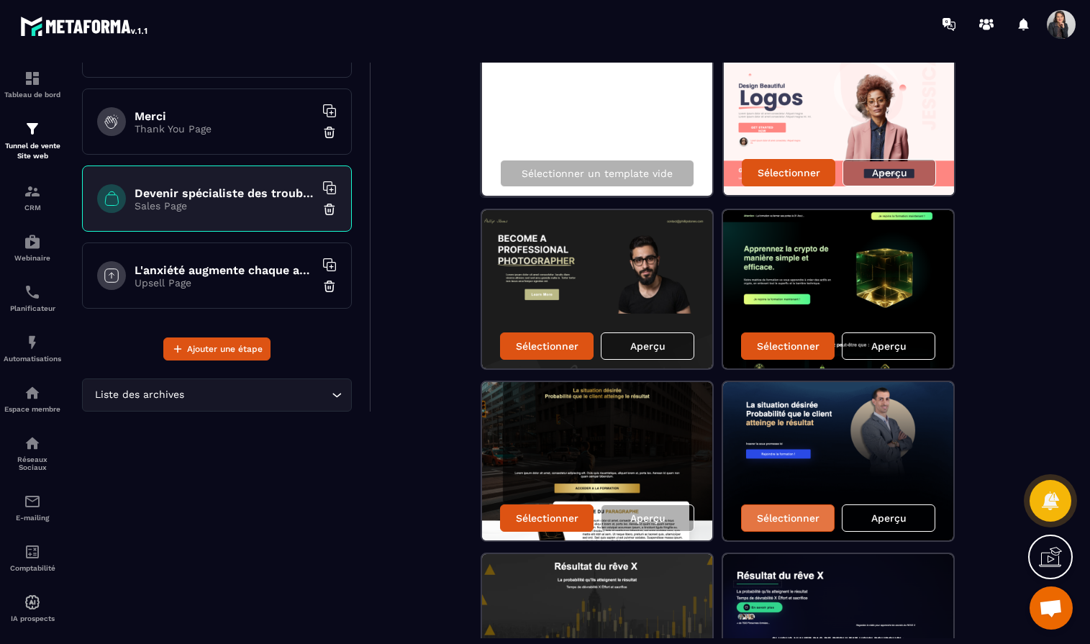 The image size is (1090, 644). Describe the element at coordinates (32, 247) in the screenshot. I see `a: automationsautomationsWebinaire` at that location.